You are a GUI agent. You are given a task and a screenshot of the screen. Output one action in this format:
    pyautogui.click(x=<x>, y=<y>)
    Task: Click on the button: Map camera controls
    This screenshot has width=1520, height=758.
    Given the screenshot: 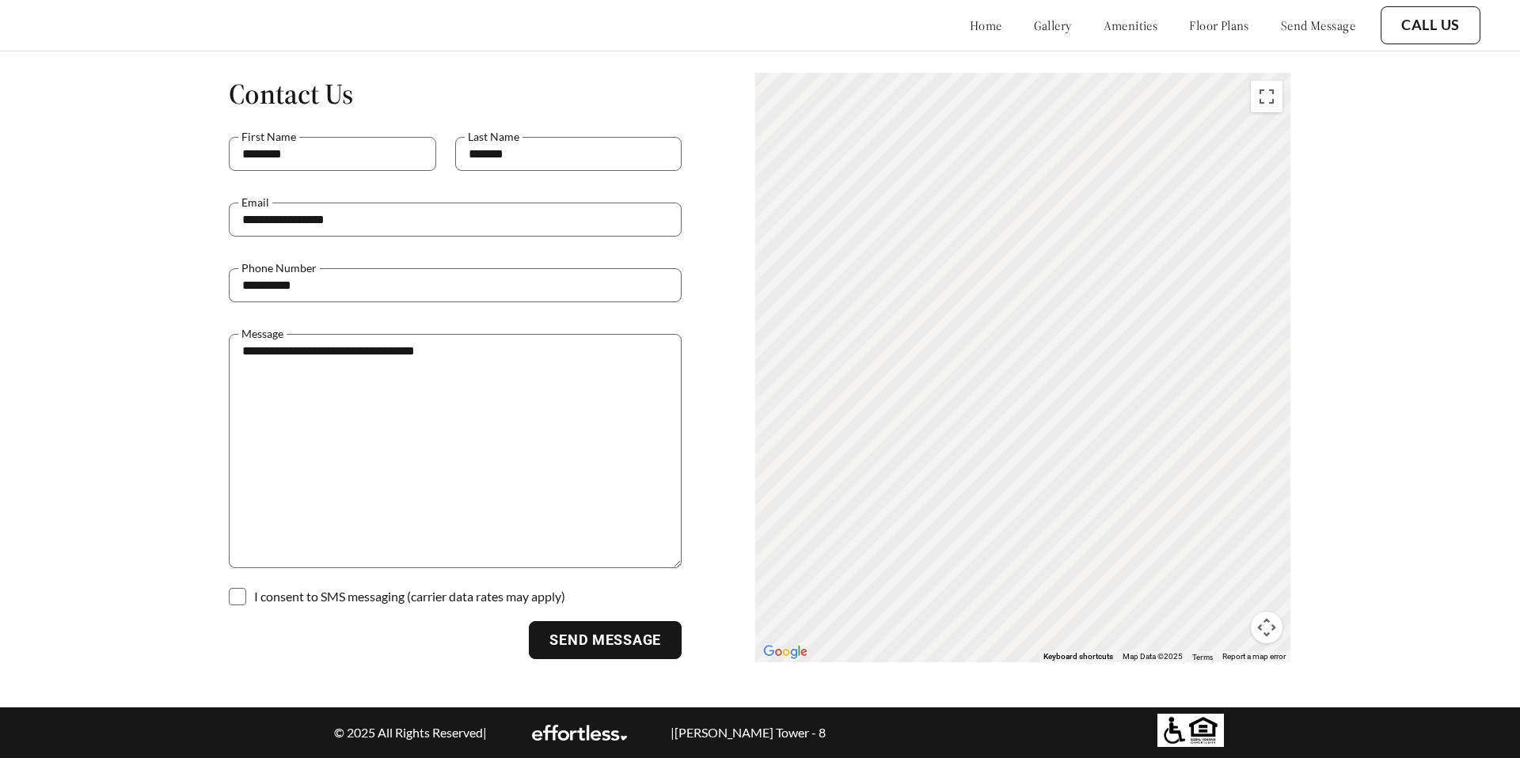 What is the action you would take?
    pyautogui.click(x=1267, y=628)
    